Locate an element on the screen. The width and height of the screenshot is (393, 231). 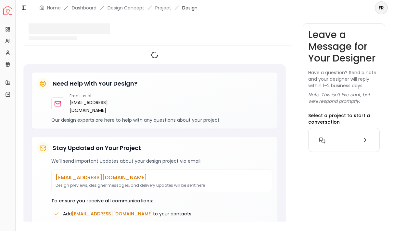
img: Spacejoy Logo is located at coordinates (8, 10).